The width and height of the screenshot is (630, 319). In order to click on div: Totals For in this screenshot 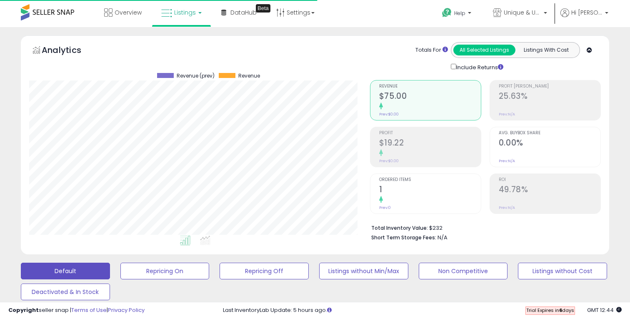, I will do `click(432, 50)`.